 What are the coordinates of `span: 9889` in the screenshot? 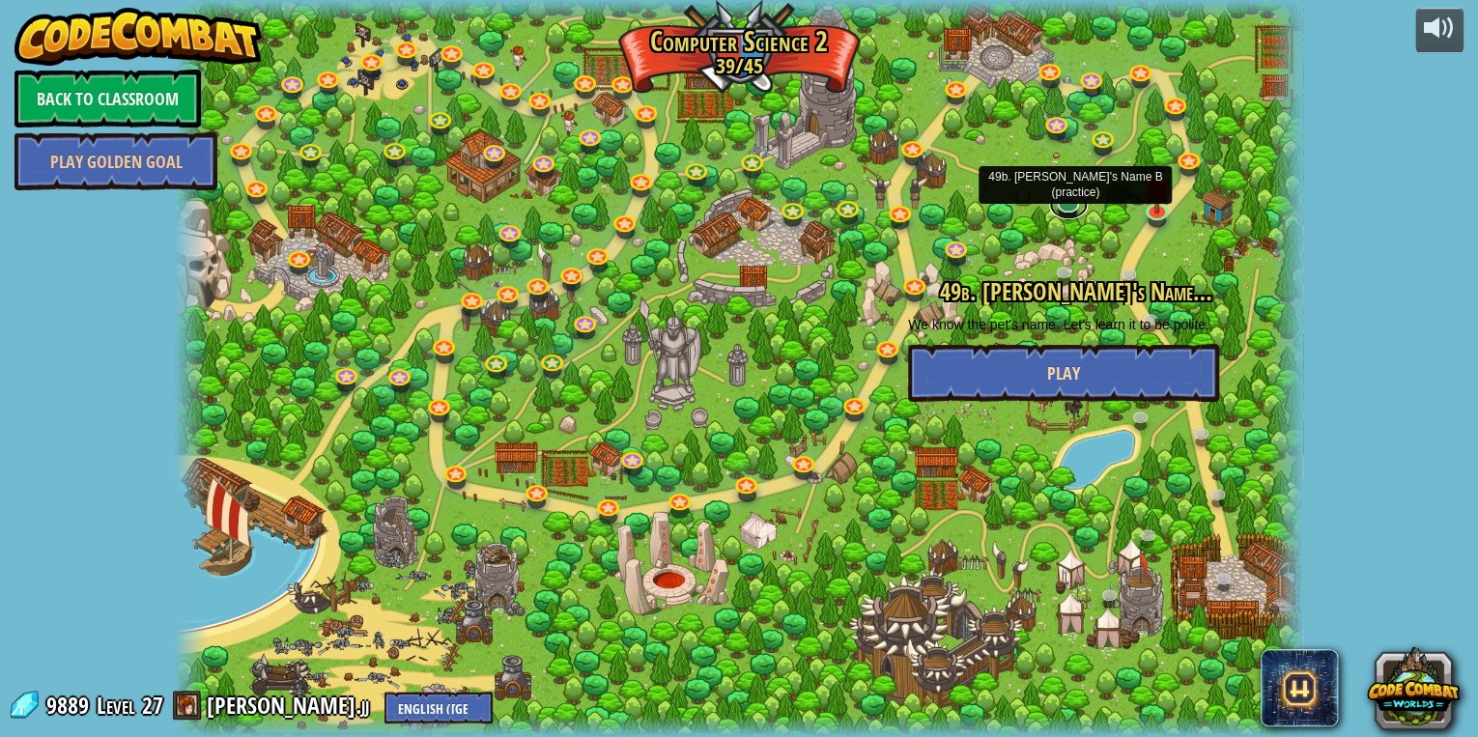 It's located at (71, 705).